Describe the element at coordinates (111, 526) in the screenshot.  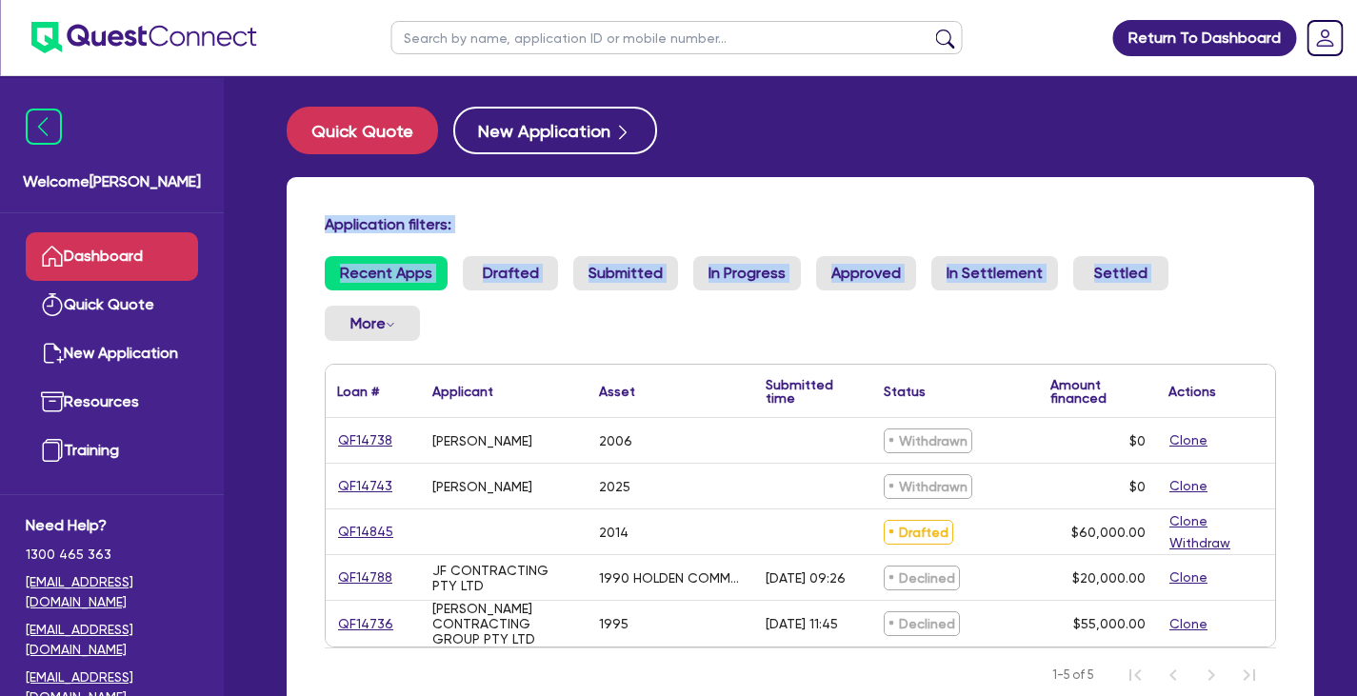
I see `span: Need Help?` at that location.